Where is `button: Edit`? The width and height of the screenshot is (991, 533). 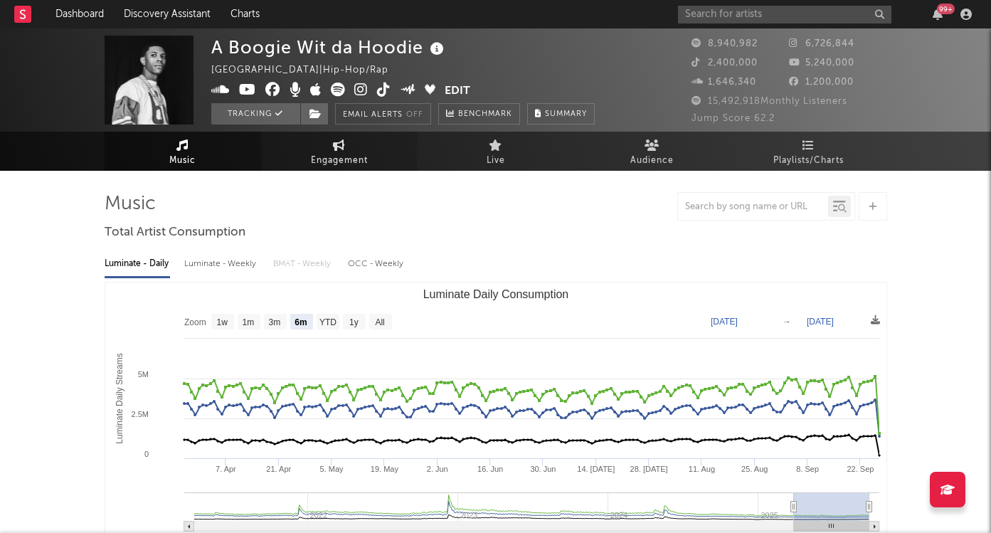 button: Edit is located at coordinates (458, 91).